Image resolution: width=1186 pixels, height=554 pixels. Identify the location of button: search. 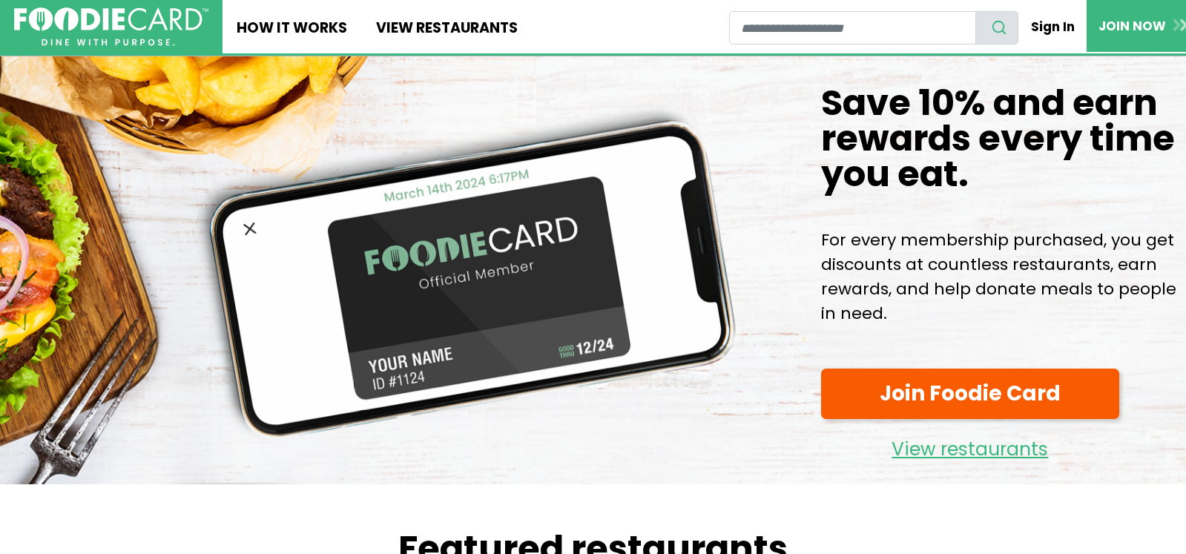
(997, 27).